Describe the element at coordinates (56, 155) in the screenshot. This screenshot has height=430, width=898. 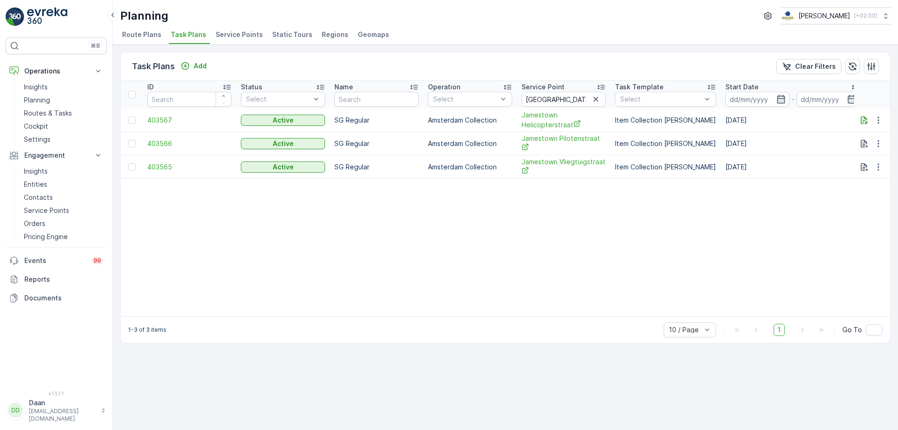
I see `p: Engagement` at that location.